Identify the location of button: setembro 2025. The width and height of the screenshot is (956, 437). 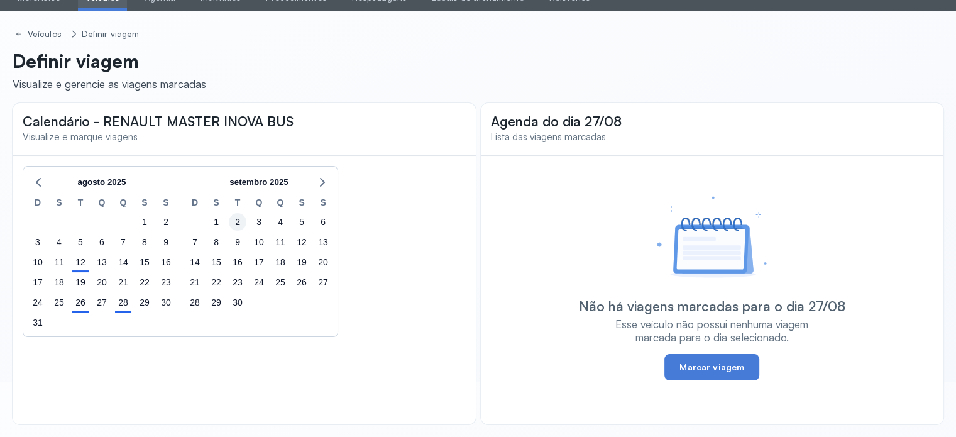
(258, 182).